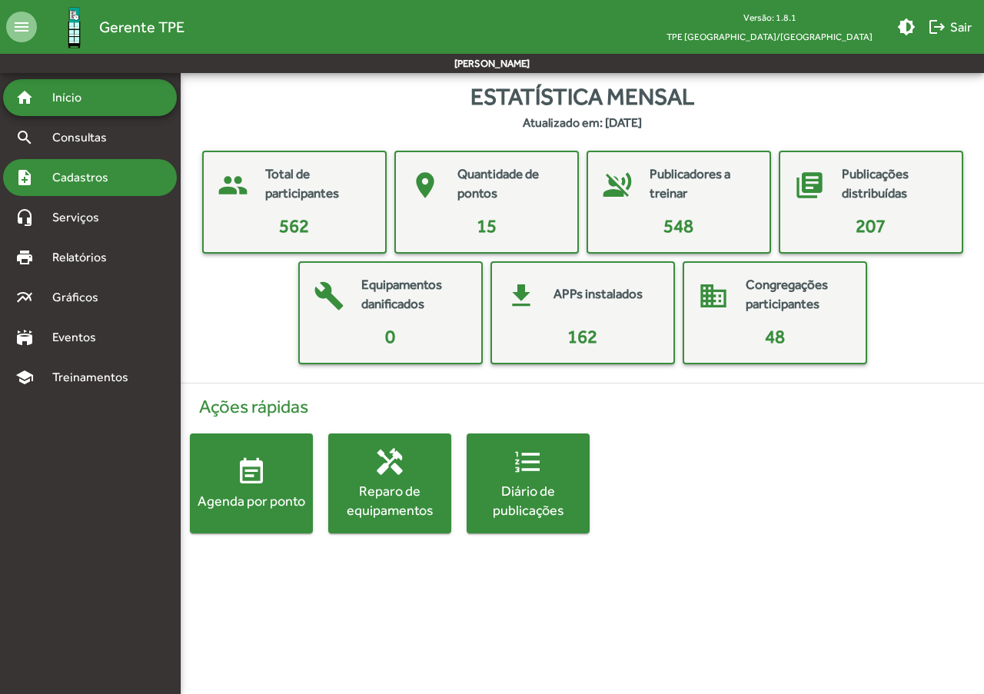 The width and height of the screenshot is (984, 694). I want to click on mat-icon: multiline_chart, so click(25, 297).